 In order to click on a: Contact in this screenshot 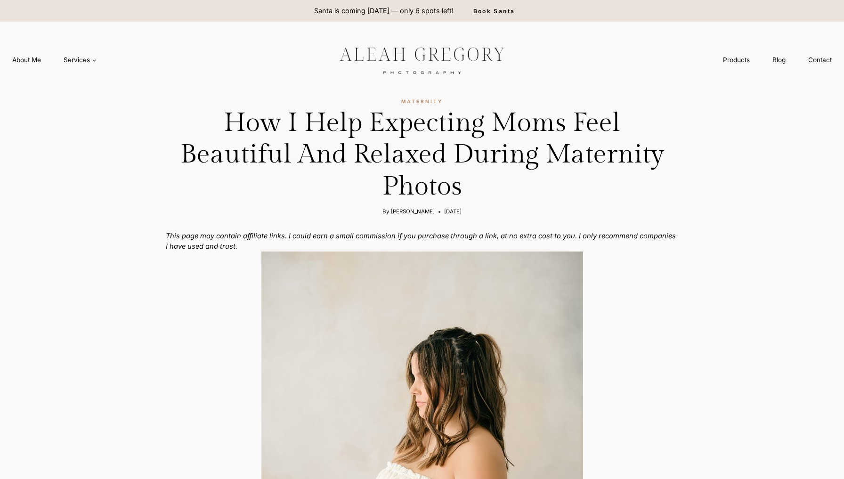, I will do `click(820, 60)`.